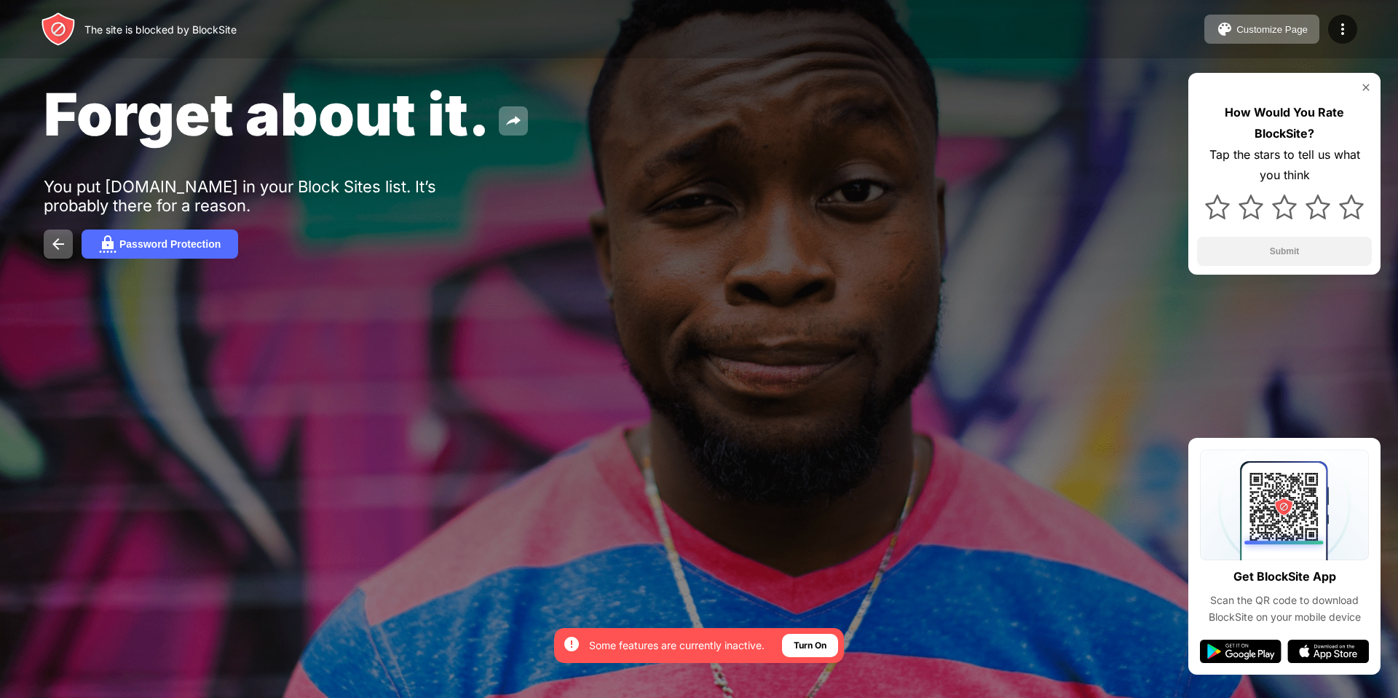 Image resolution: width=1398 pixels, height=698 pixels. What do you see at coordinates (1225, 29) in the screenshot?
I see `img: pallet.svg` at bounding box center [1225, 29].